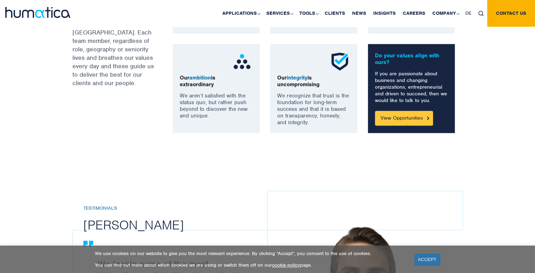 This screenshot has height=273, width=535. Describe the element at coordinates (286, 265) in the screenshot. I see `a: cookie policy` at that location.